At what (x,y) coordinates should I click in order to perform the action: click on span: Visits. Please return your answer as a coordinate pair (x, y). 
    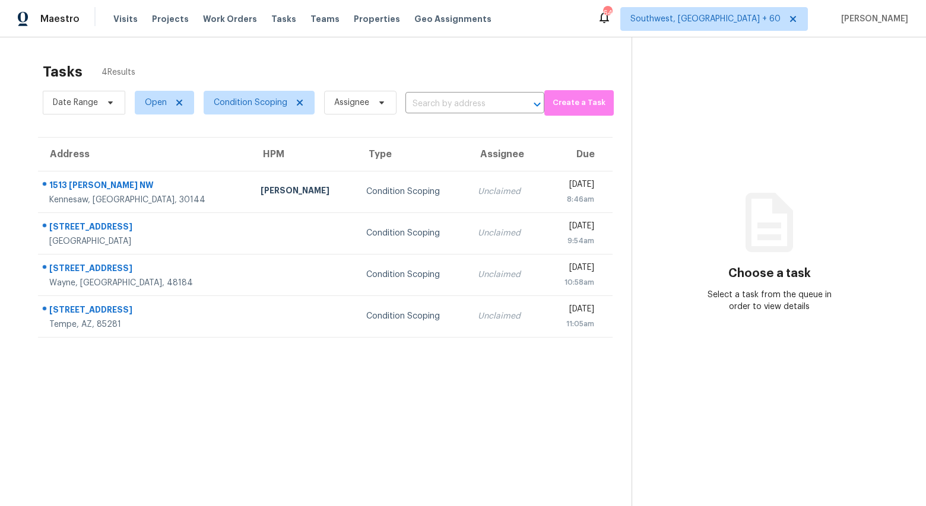
    Looking at the image, I should click on (125, 19).